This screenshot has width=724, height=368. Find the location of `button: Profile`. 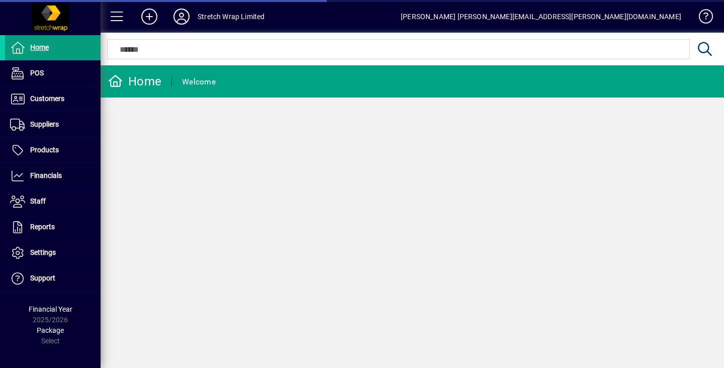

button: Profile is located at coordinates (181, 17).